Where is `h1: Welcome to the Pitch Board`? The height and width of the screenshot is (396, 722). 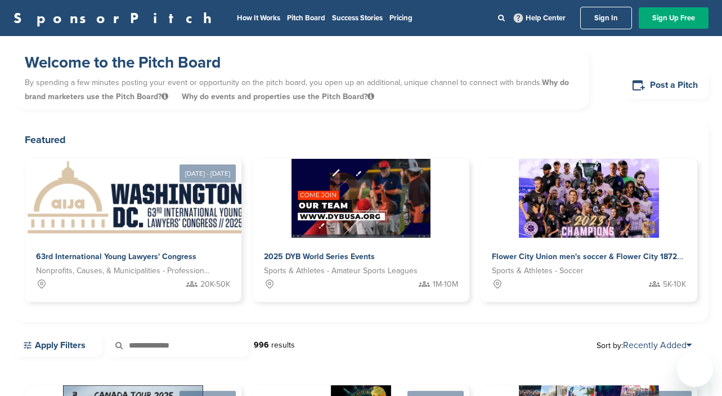
h1: Welcome to the Pitch Board is located at coordinates (301, 62).